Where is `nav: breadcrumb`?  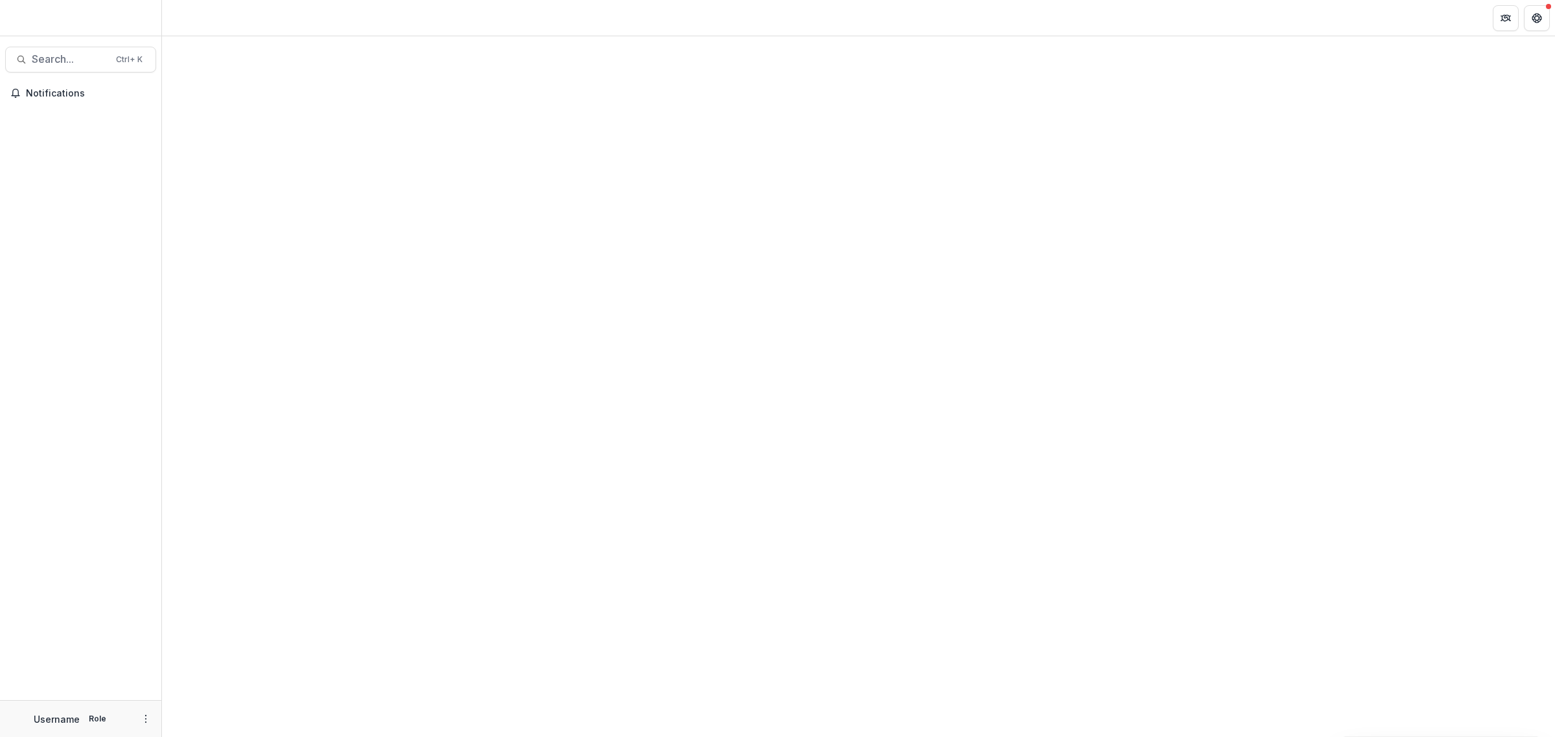 nav: breadcrumb is located at coordinates (194, 17).